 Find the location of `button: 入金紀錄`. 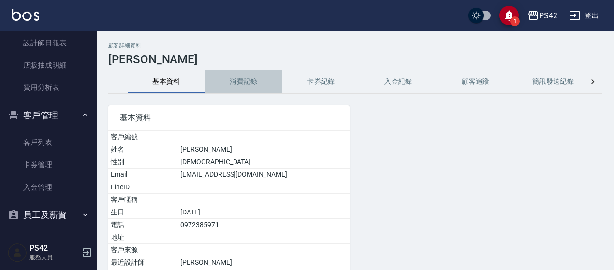

button: 入金紀錄 is located at coordinates (399, 82).